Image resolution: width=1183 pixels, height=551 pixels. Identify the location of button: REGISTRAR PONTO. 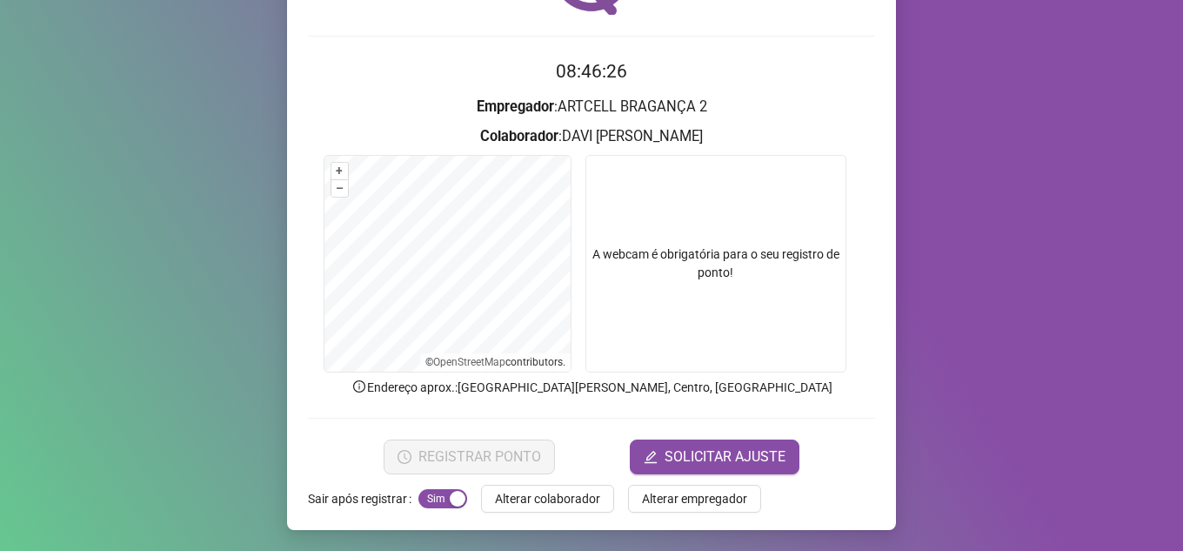
(469, 457).